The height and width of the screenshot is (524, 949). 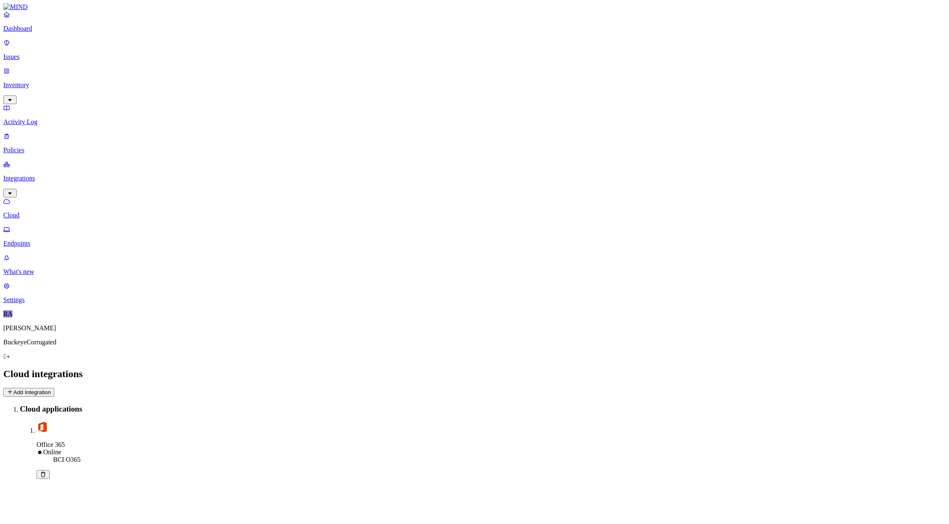 What do you see at coordinates (474, 150) in the screenshot?
I see `p: Policies` at bounding box center [474, 150].